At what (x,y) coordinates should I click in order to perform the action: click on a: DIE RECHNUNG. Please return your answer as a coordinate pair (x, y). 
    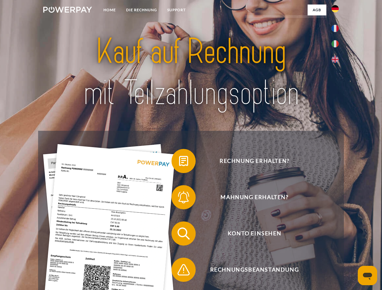
    Looking at the image, I should click on (142, 10).